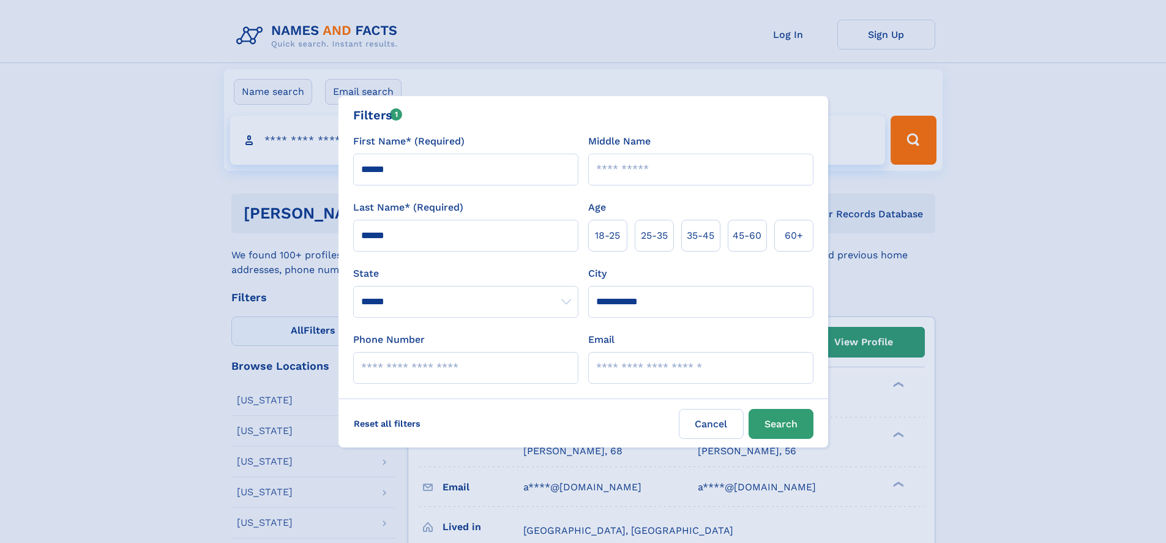 This screenshot has width=1166, height=543. What do you see at coordinates (597, 207) in the screenshot?
I see `label: Age` at bounding box center [597, 207].